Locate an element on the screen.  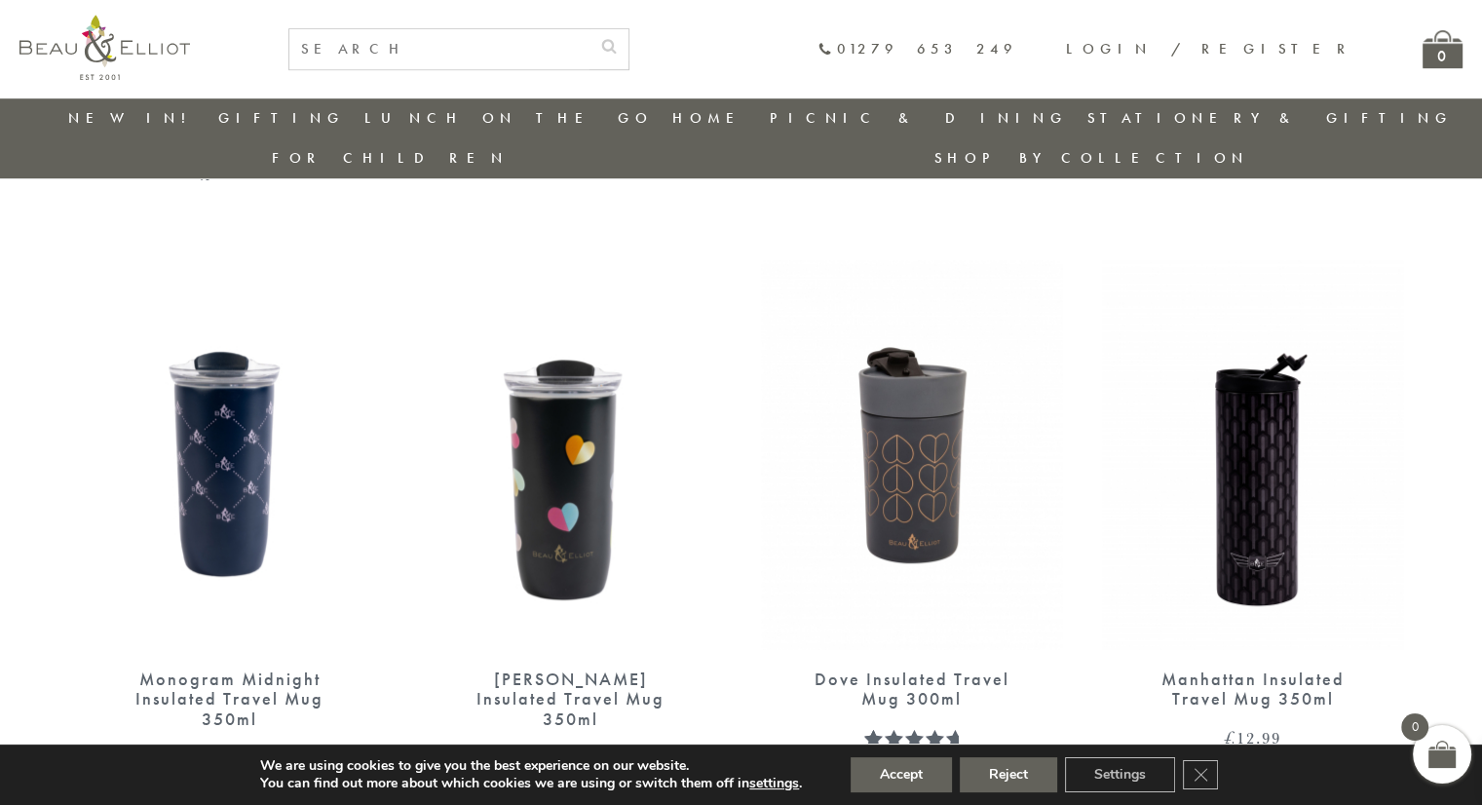
img: Dove Grande Travel Mug 450ml is located at coordinates (912, 455).